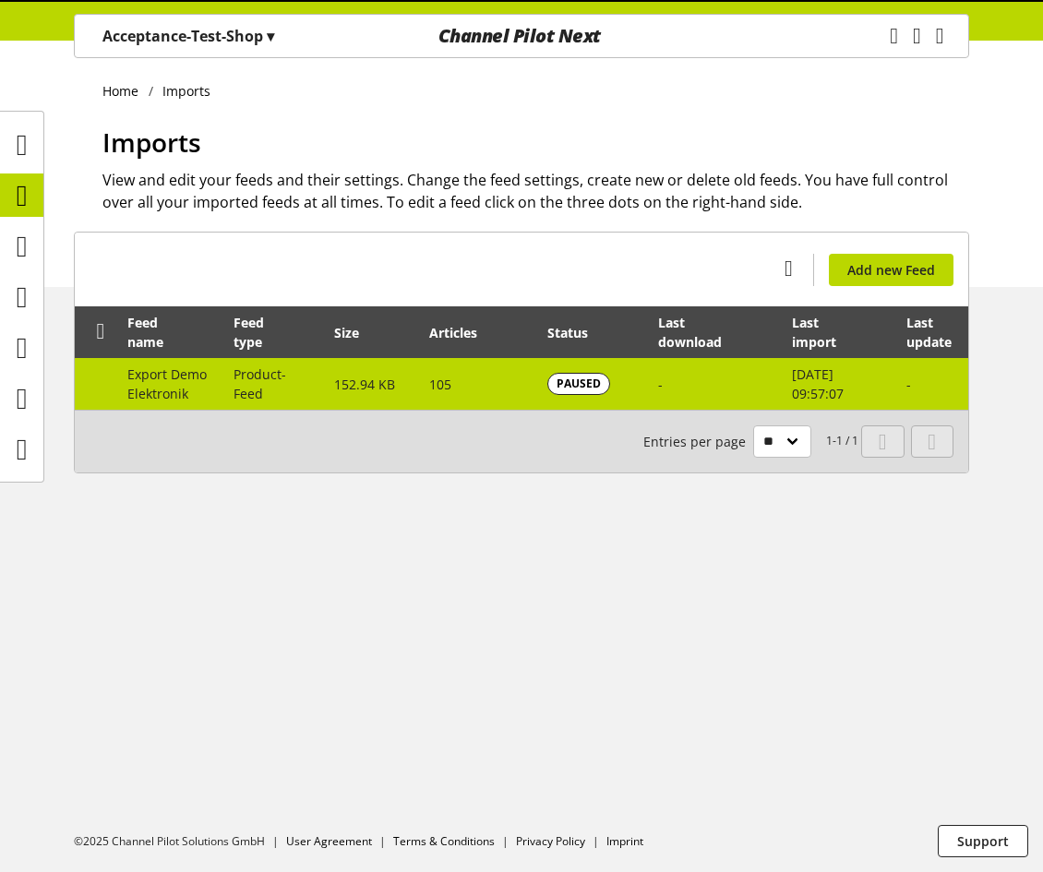 This screenshot has width=1043, height=872. I want to click on p: Acceptance-Test-Shop, so click(188, 36).